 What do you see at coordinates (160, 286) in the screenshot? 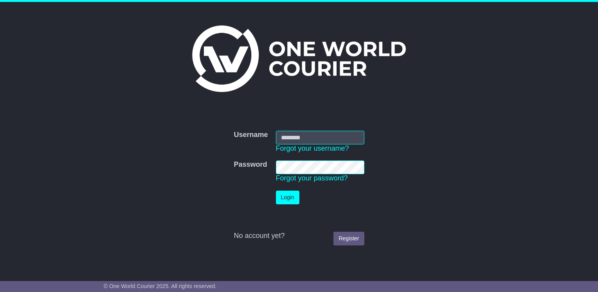
I see `span: © One World Courier 2025. All rights reserved.` at bounding box center [160, 286].